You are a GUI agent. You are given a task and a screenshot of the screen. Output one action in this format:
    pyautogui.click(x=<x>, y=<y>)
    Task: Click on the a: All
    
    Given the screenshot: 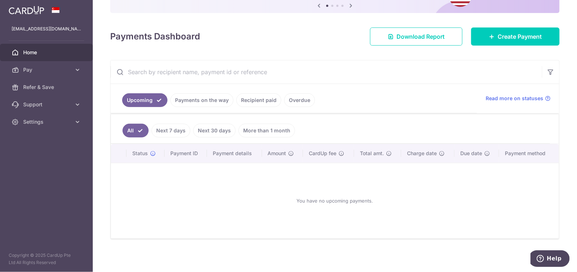 What is the action you would take?
    pyautogui.click(x=136, y=131)
    